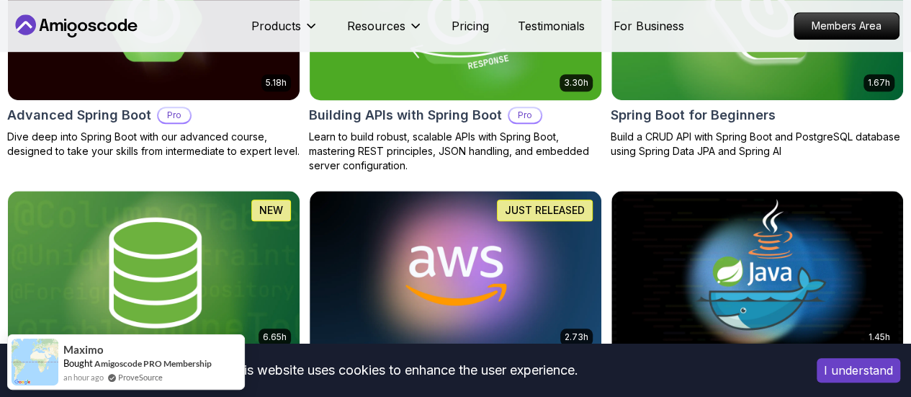  I want to click on p: 6.65h, so click(274, 337).